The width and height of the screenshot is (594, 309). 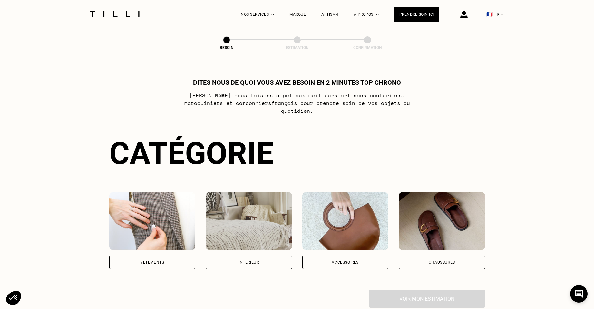 What do you see at coordinates (417, 15) in the screenshot?
I see `a: Prendre soin ici` at bounding box center [417, 15].